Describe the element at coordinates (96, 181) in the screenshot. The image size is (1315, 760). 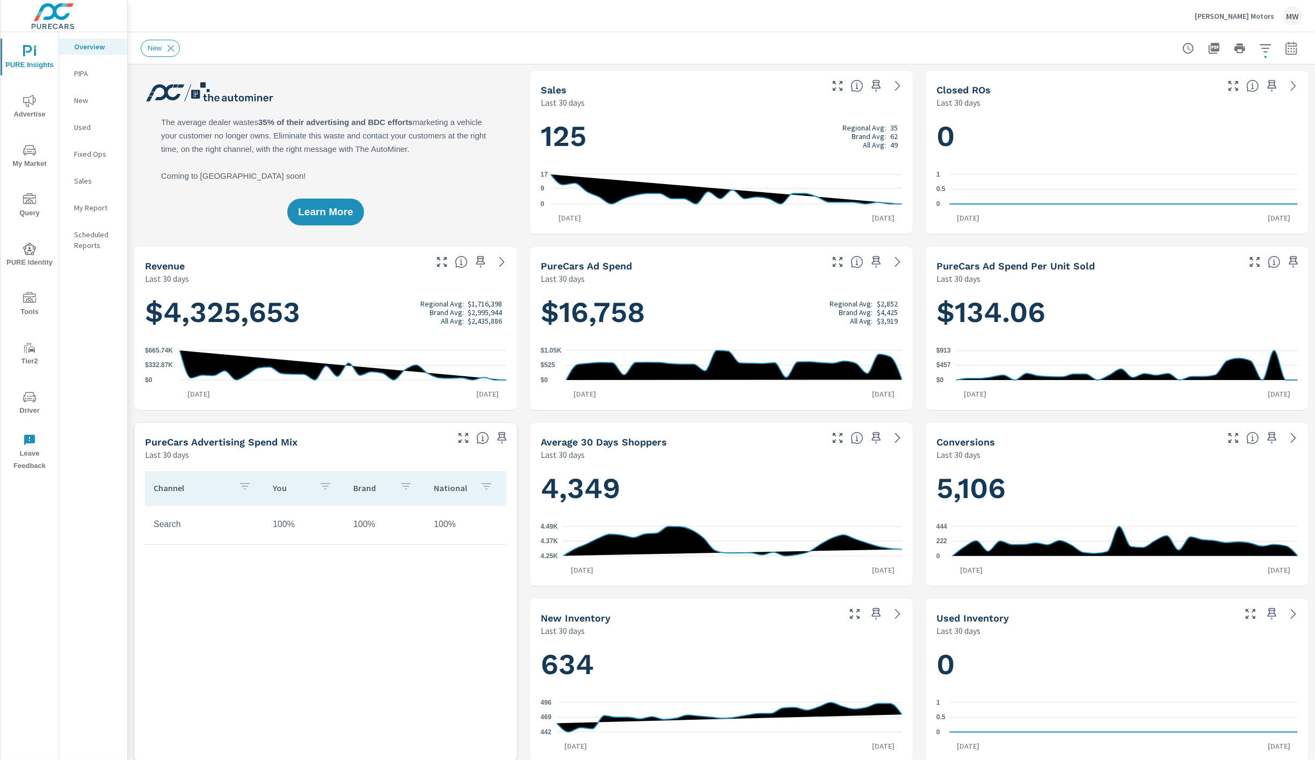
I see `p: Sales` at that location.